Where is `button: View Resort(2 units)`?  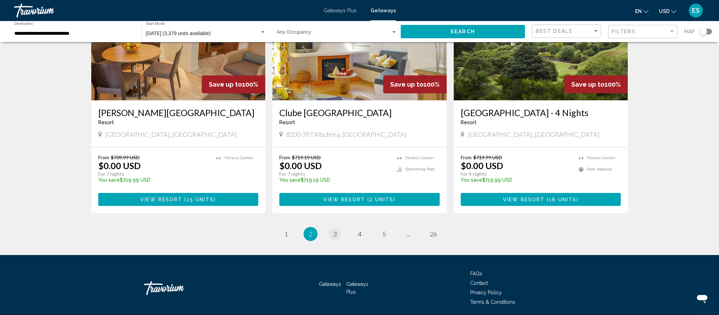
button: View Resort(2 units) is located at coordinates (359, 199).